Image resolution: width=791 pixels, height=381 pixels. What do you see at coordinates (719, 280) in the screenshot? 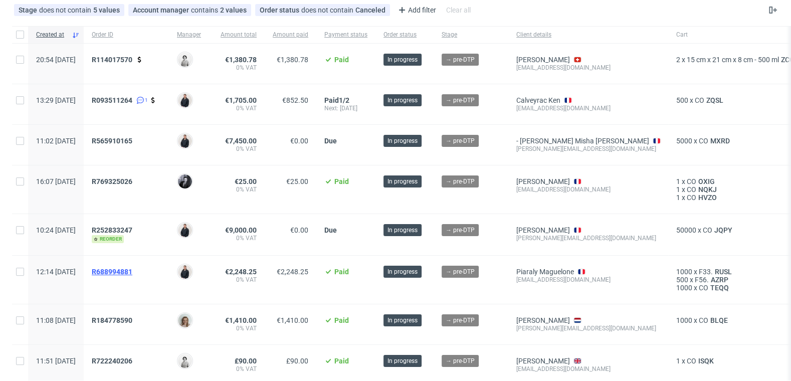
I see `span: AZRP` at bounding box center [719, 280].